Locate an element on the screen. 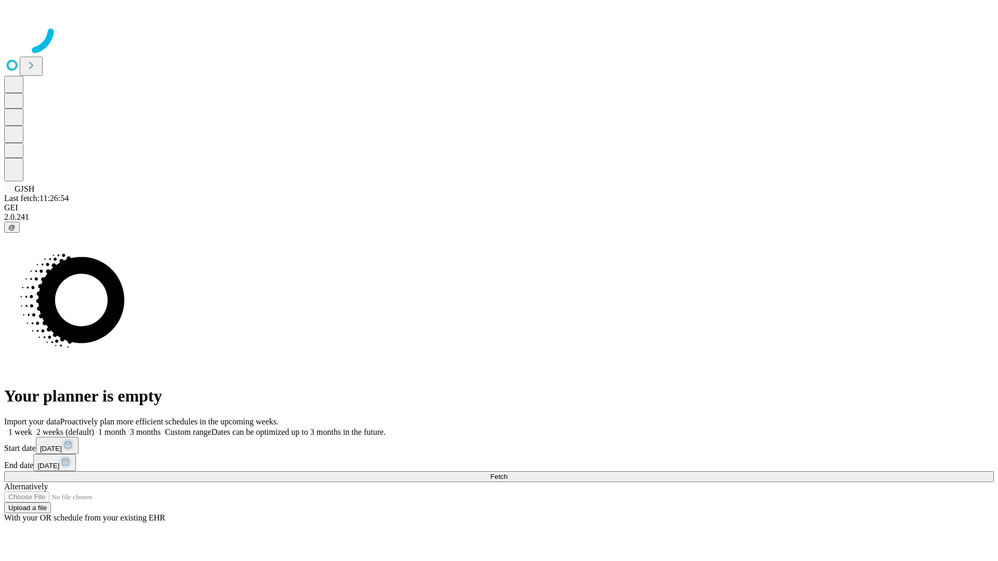 The image size is (998, 561). span: Proactively plan more efficient schedules in the upcoming weeks. is located at coordinates (169, 422).